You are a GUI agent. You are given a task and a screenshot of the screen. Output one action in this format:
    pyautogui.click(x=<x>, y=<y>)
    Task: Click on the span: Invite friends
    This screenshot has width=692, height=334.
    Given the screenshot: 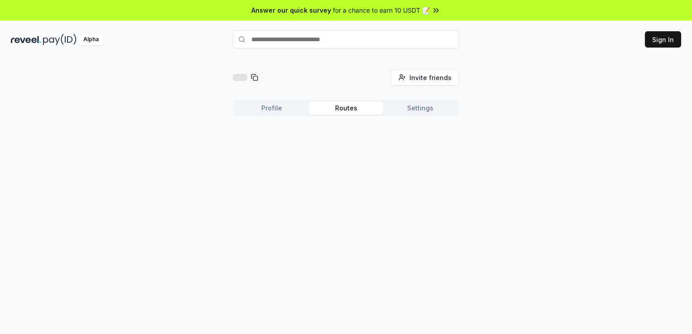 What is the action you would take?
    pyautogui.click(x=430, y=77)
    